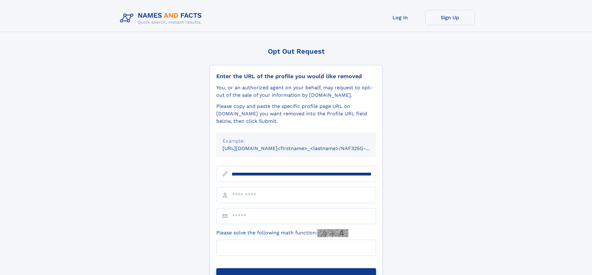  Describe the element at coordinates (282, 234) in the screenshot. I see `label: Please solve the following math function:` at that location.